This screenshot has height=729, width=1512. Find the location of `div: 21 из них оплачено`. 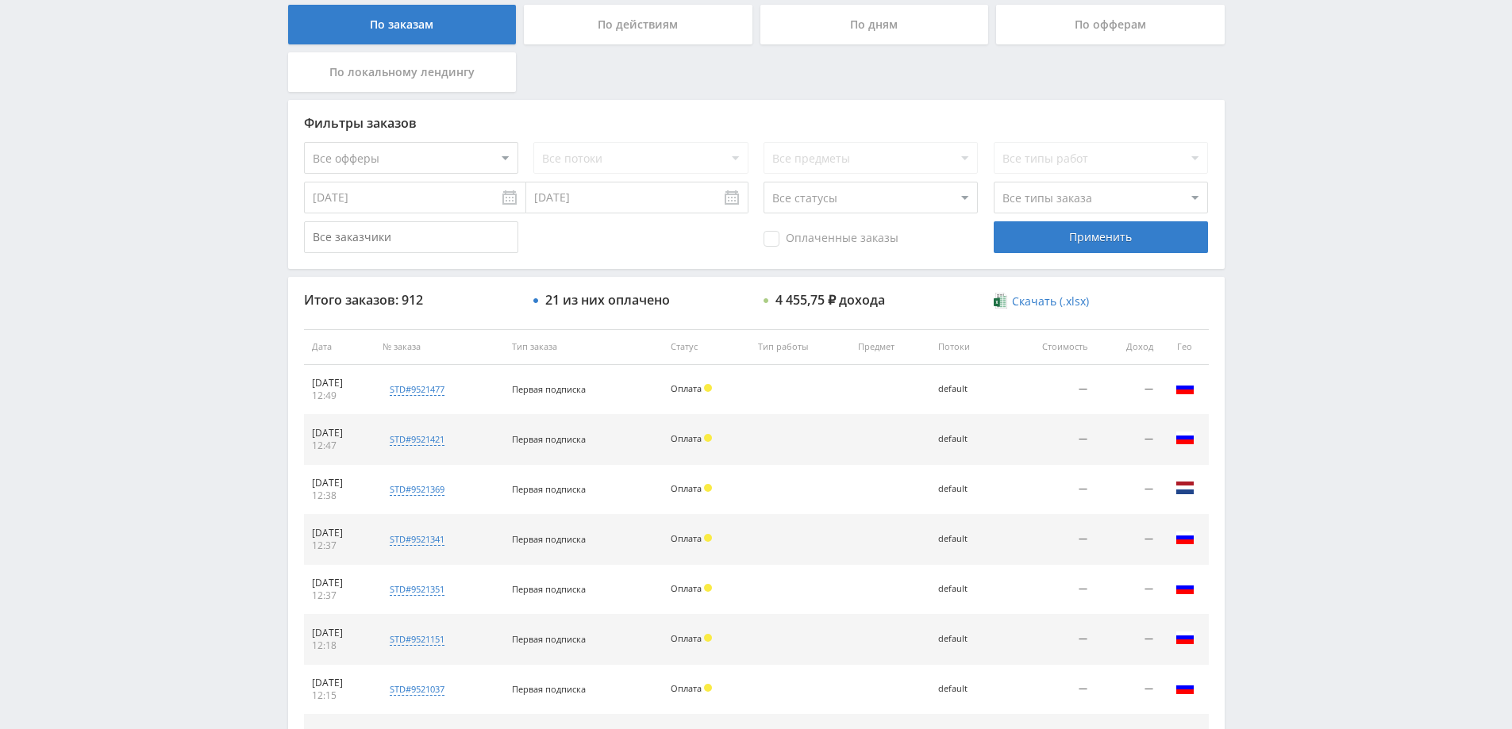

div: 21 из них оплачено is located at coordinates (607, 300).